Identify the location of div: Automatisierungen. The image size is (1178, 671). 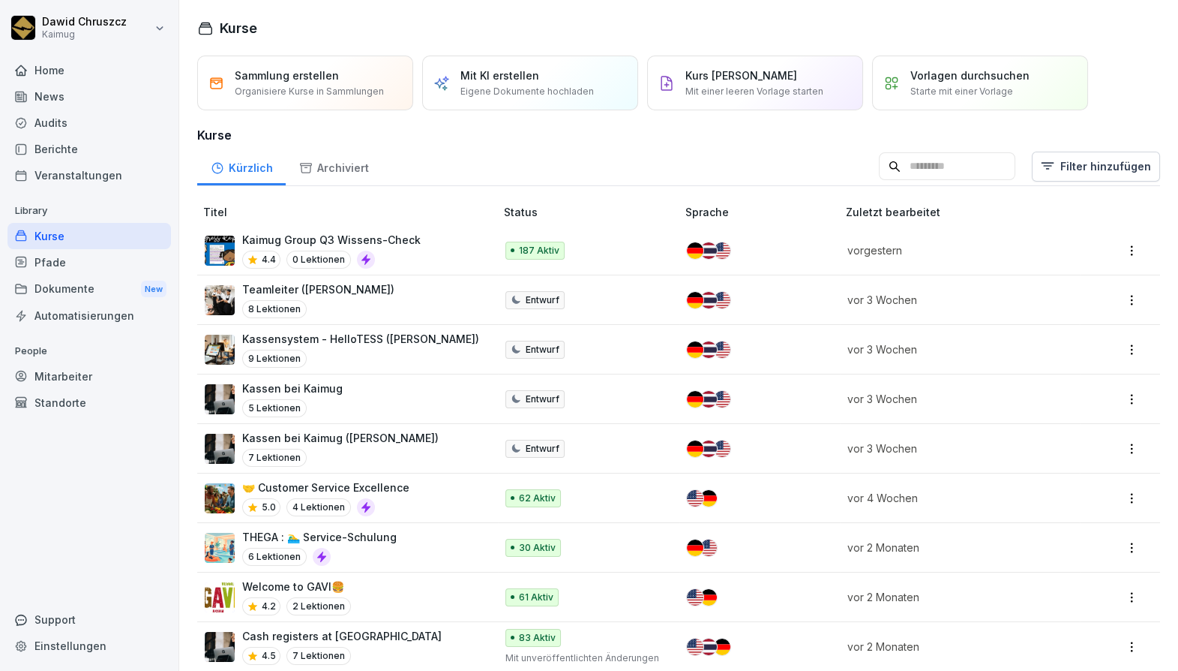
(89, 315).